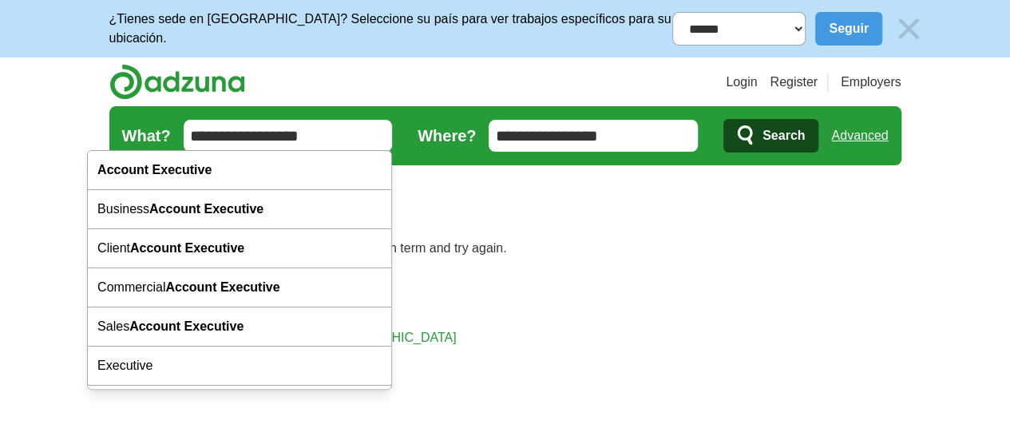 The width and height of the screenshot is (1010, 448). What do you see at coordinates (447, 136) in the screenshot?
I see `label: Where?` at bounding box center [447, 136].